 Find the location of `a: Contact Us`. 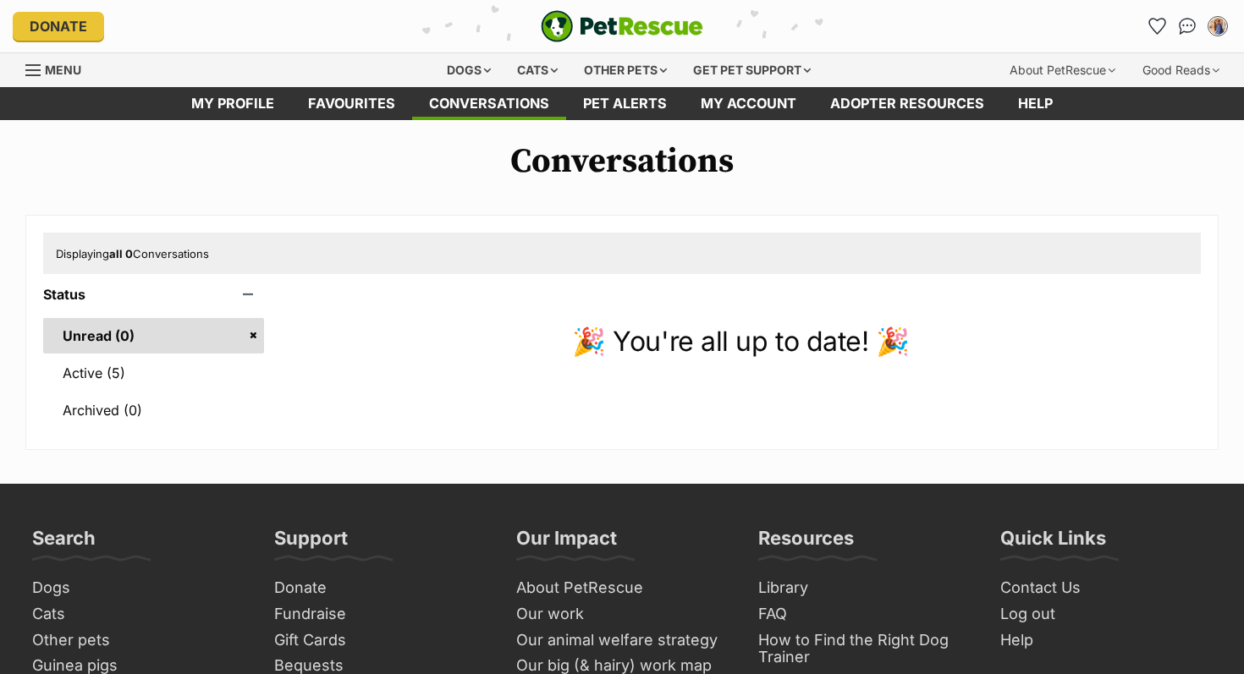

a: Contact Us is located at coordinates (1106, 588).